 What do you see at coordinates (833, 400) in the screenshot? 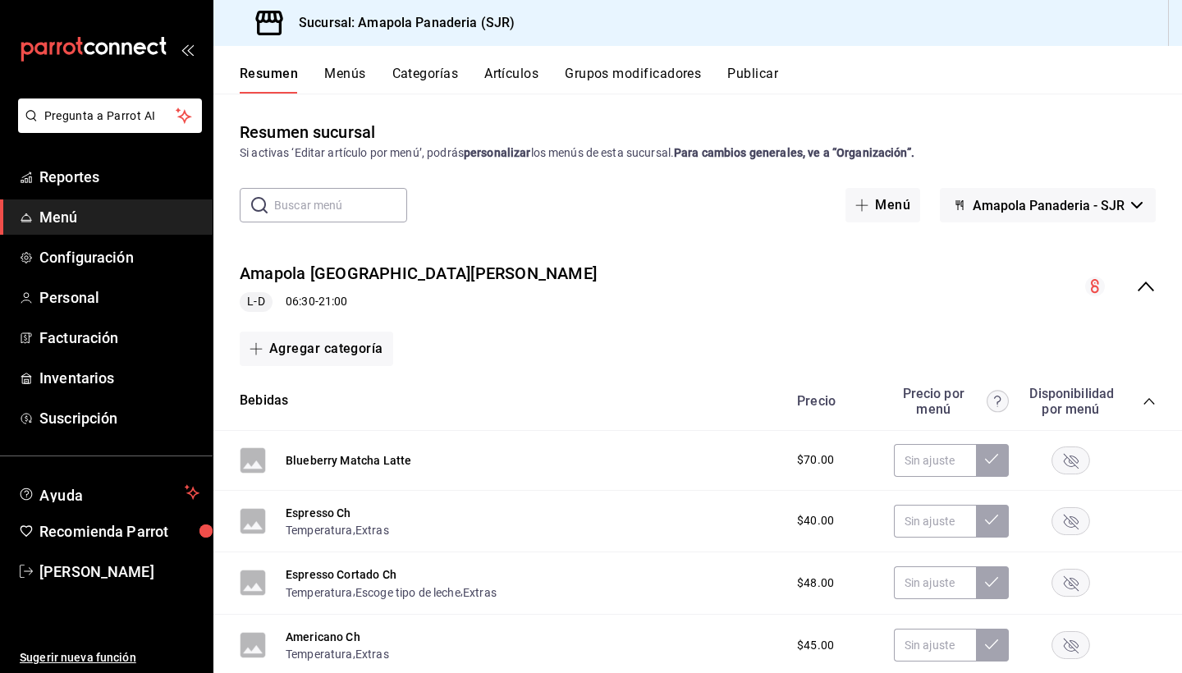
I see `div: Precio` at bounding box center [833, 400].